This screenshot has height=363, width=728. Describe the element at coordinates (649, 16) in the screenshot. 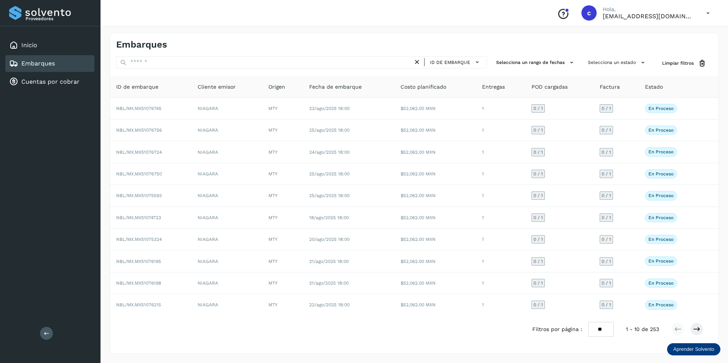

I see `p: cuentasxcobrar@readysolutions.com.mx` at that location.